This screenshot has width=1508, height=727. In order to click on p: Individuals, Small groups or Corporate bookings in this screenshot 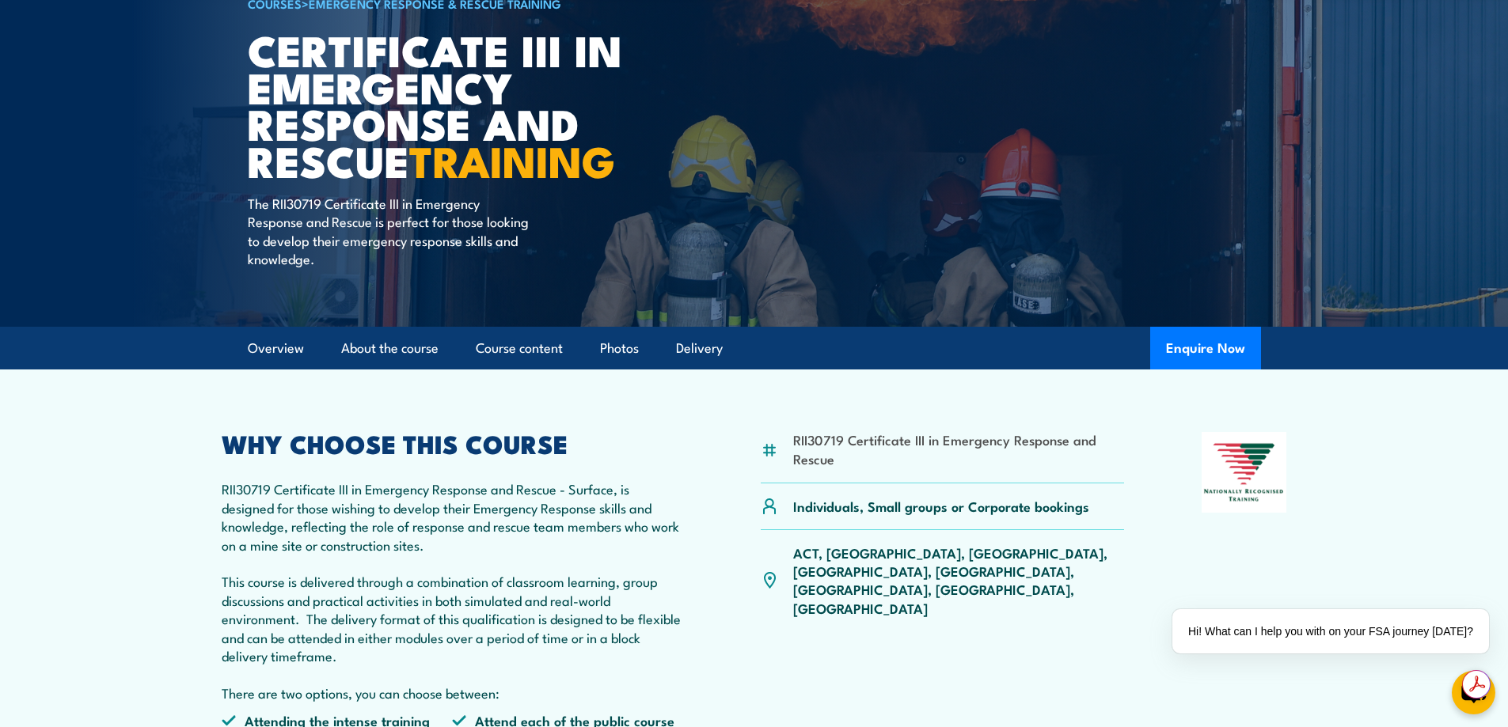, I will do `click(941, 506)`.